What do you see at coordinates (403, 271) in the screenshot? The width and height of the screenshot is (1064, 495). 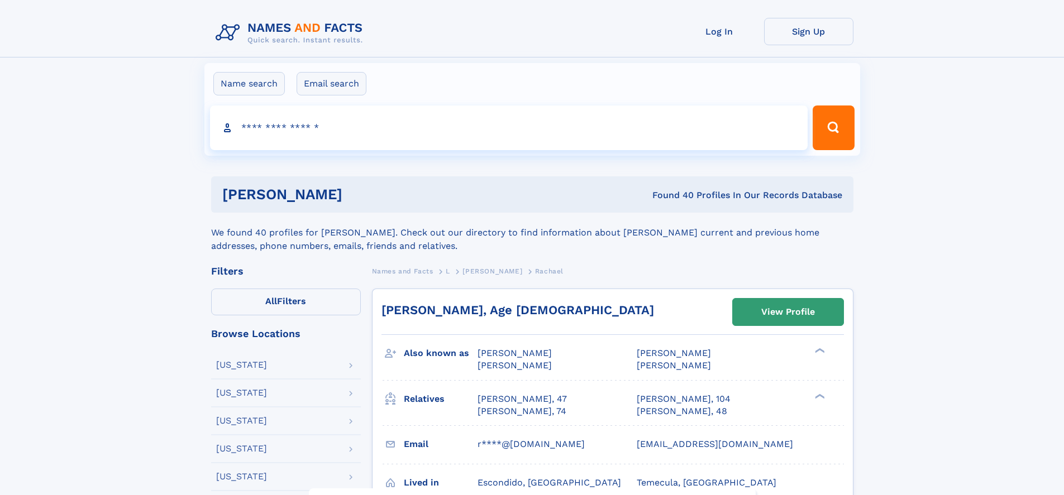 I see `a: Names and Facts` at bounding box center [403, 271].